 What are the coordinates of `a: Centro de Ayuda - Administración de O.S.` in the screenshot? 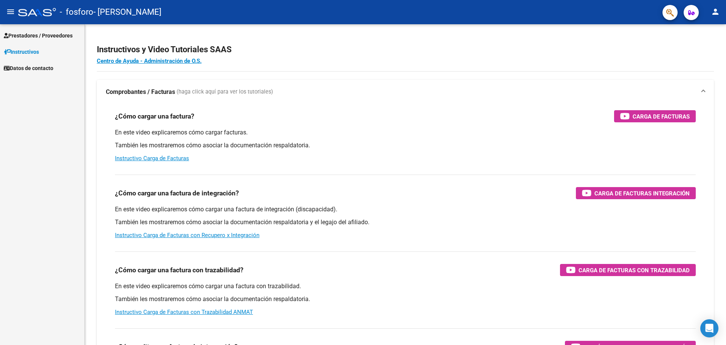 It's located at (149, 61).